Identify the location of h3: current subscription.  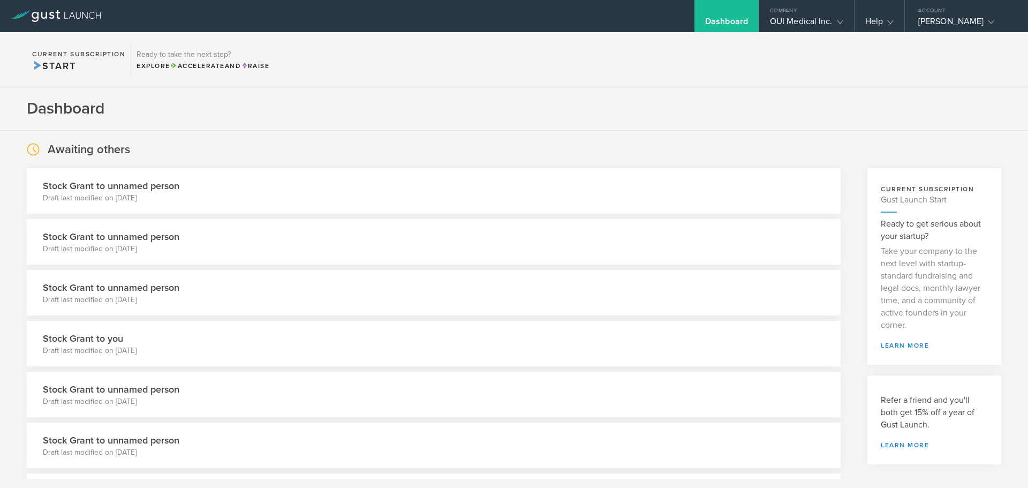
(935, 189).